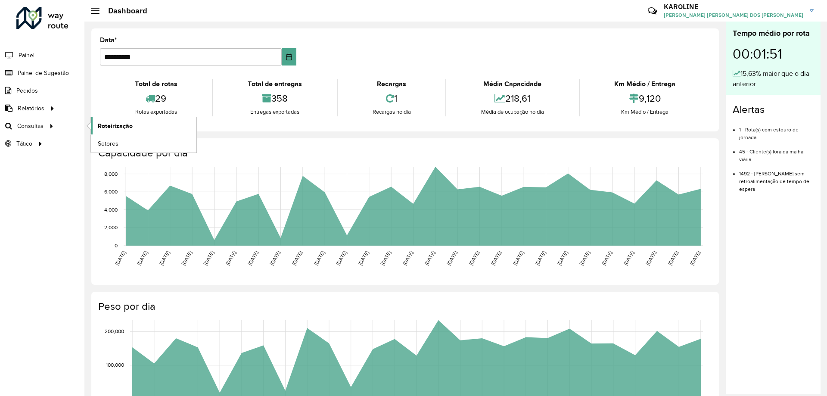 The height and width of the screenshot is (396, 827). Describe the element at coordinates (777, 130) in the screenshot. I see `li: 1 - Rota(s) com estouro de jornada` at that location.